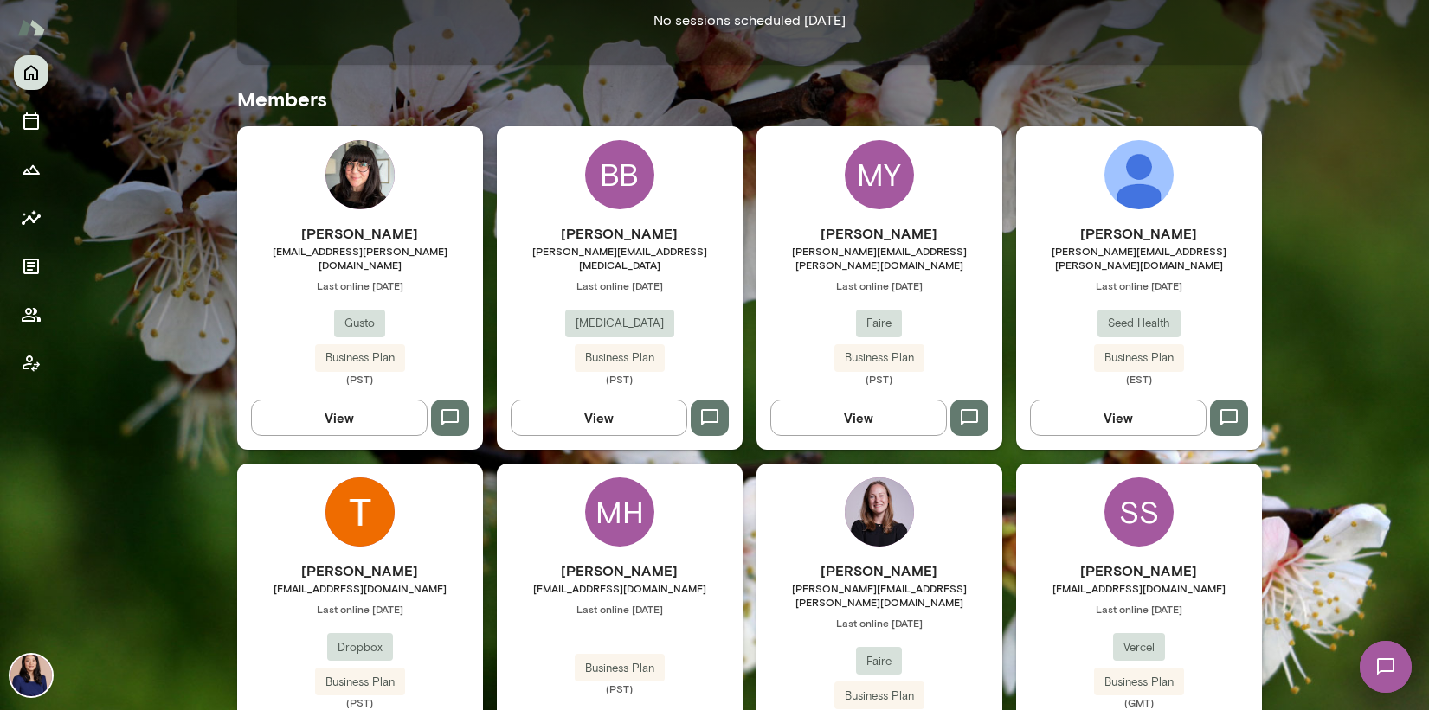 Image resolution: width=1429 pixels, height=710 pixels. I want to click on img: Leah Kim, so click(31, 676).